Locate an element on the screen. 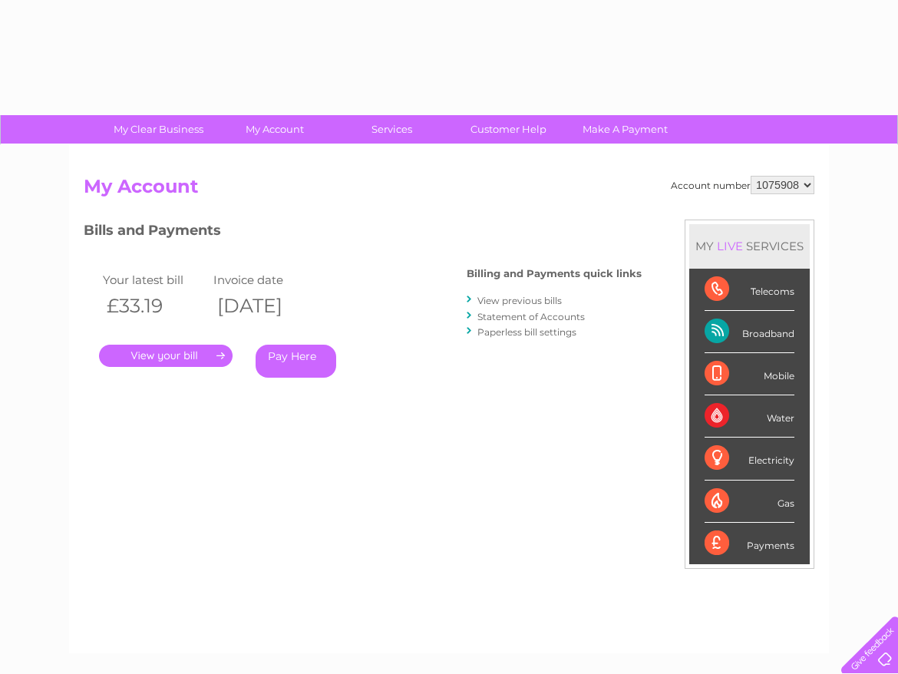  div: Account number is located at coordinates (743, 185).